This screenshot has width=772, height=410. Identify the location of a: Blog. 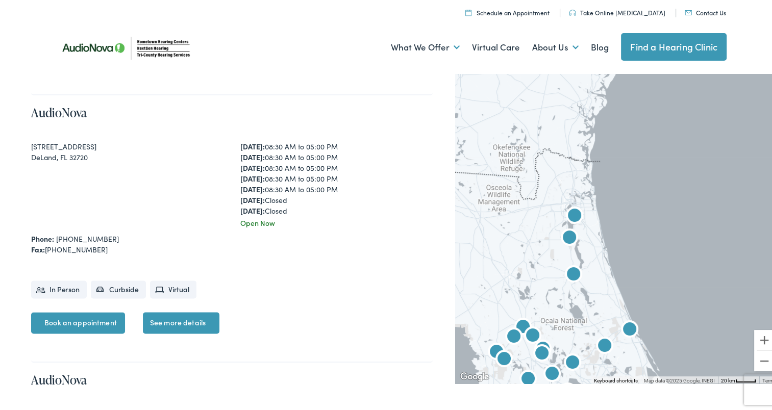
(600, 45).